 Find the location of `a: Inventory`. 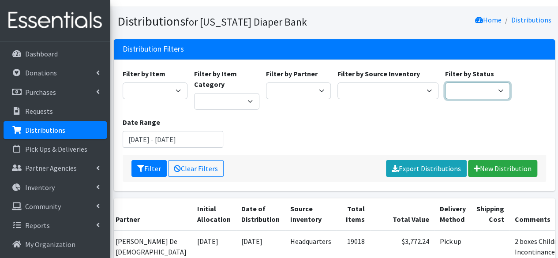

a: Inventory is located at coordinates (55, 187).